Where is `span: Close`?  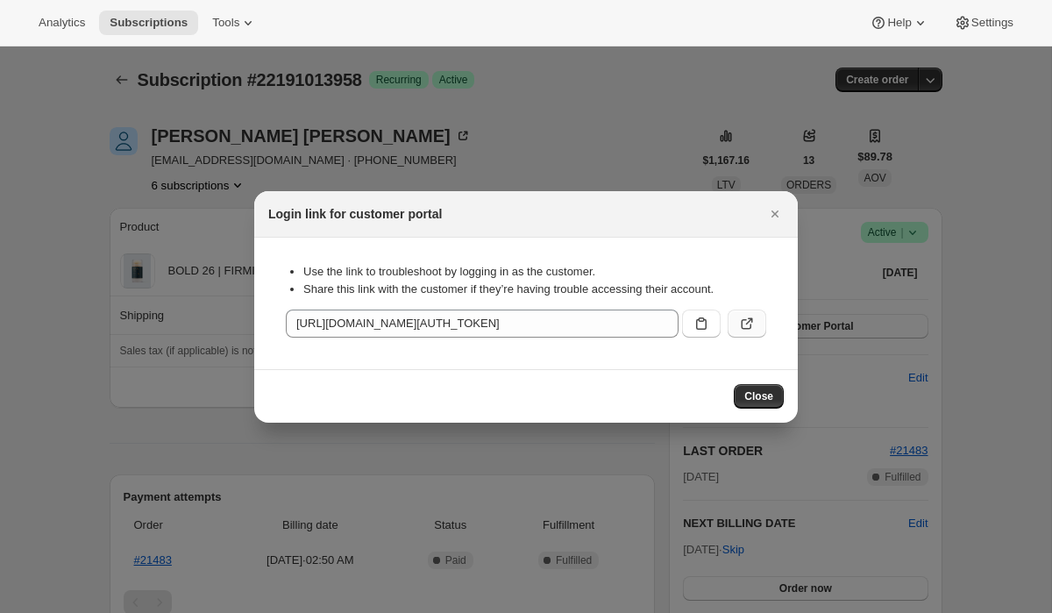
span: Close is located at coordinates (759, 396).